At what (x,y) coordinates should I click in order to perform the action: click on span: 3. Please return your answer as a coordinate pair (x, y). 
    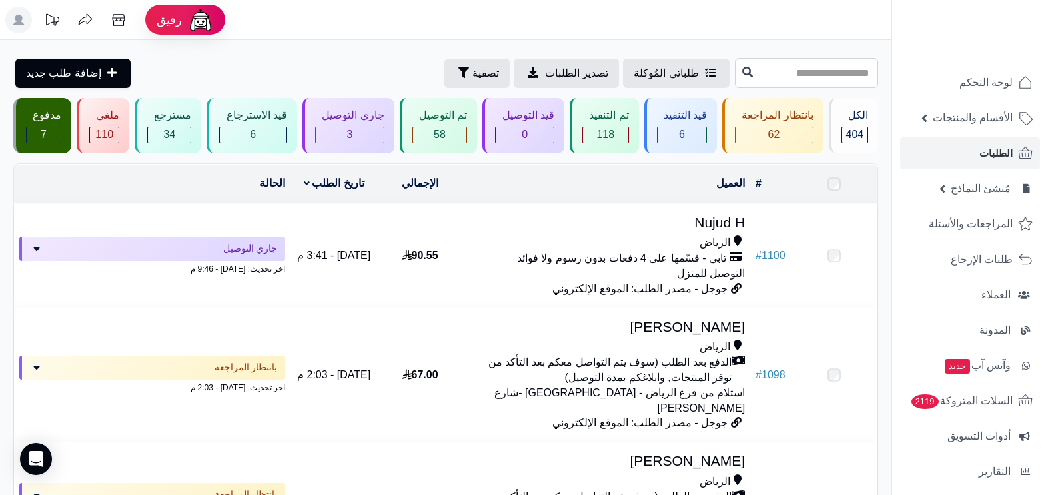
    Looking at the image, I should click on (349, 134).